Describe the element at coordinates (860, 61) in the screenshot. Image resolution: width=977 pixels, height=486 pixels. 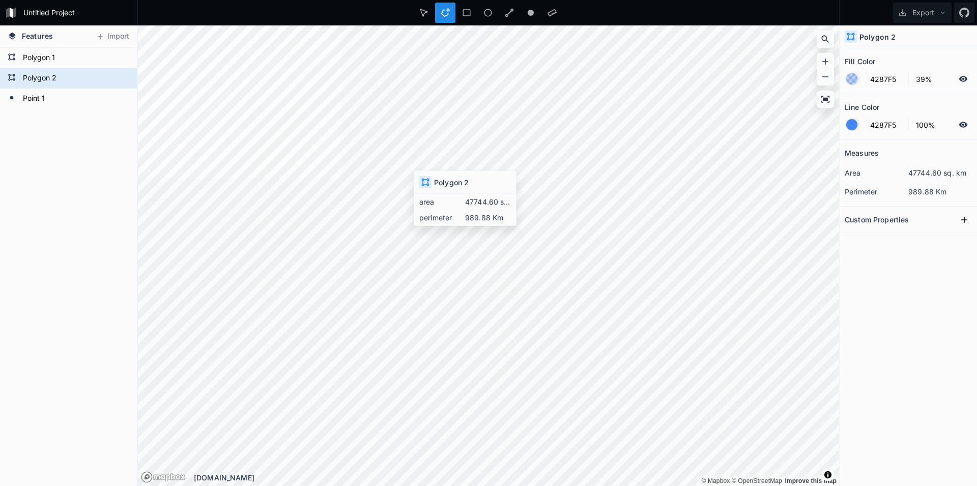
I see `h2: Fill Color` at that location.